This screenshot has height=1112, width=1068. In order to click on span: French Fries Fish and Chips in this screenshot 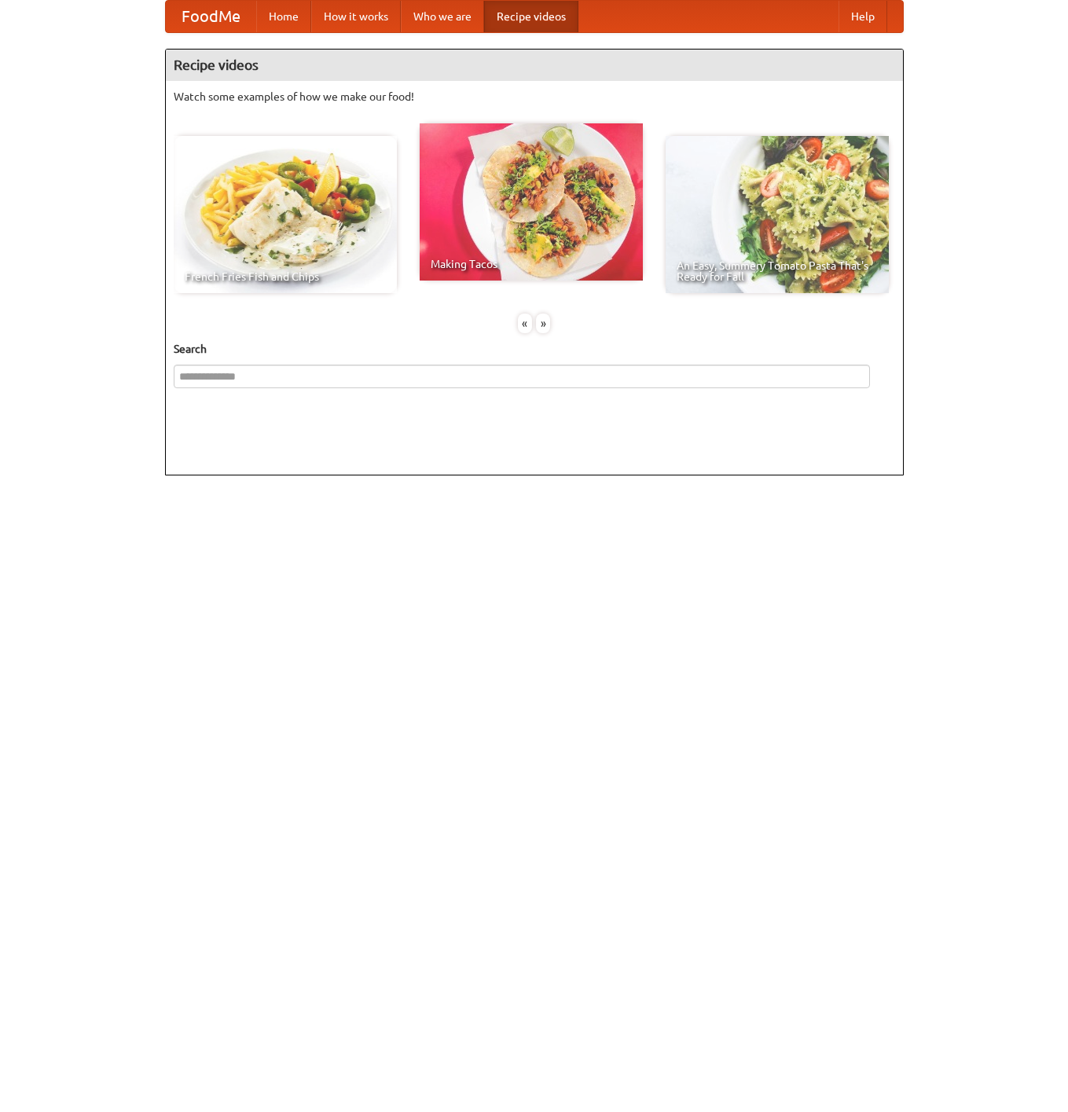, I will do `click(285, 277)`.